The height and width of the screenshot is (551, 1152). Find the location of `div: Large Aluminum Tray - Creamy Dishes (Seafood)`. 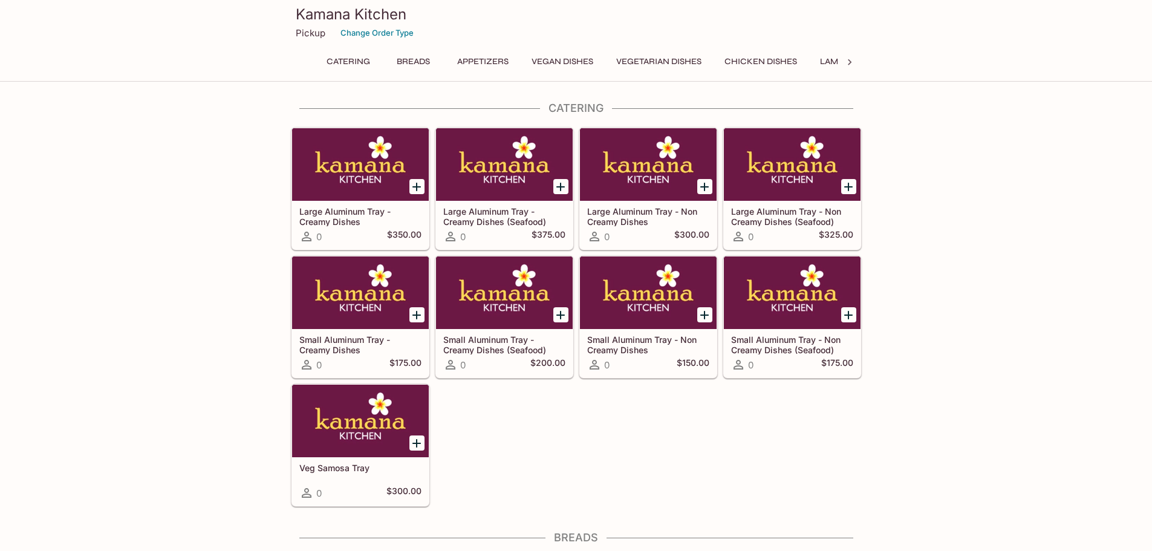

div: Large Aluminum Tray - Creamy Dishes (Seafood) is located at coordinates (505, 165).